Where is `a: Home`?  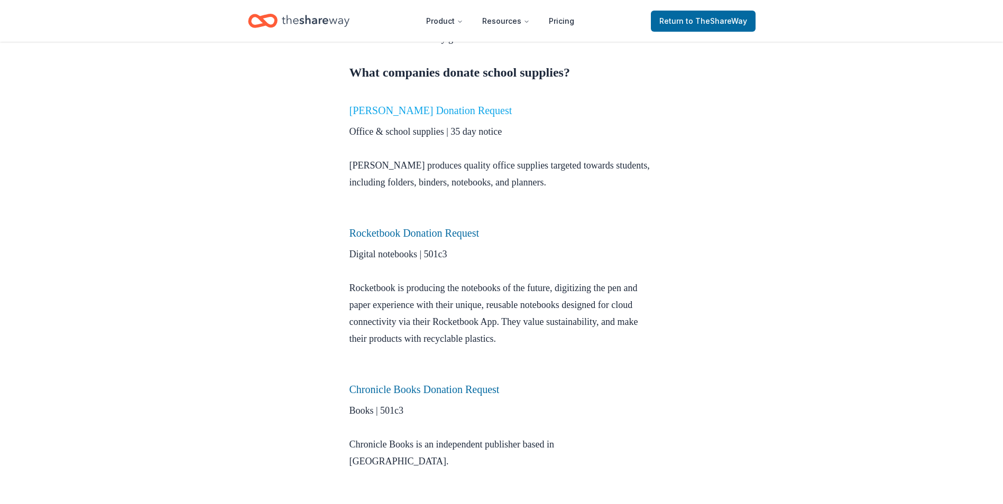
a: Home is located at coordinates (299, 21).